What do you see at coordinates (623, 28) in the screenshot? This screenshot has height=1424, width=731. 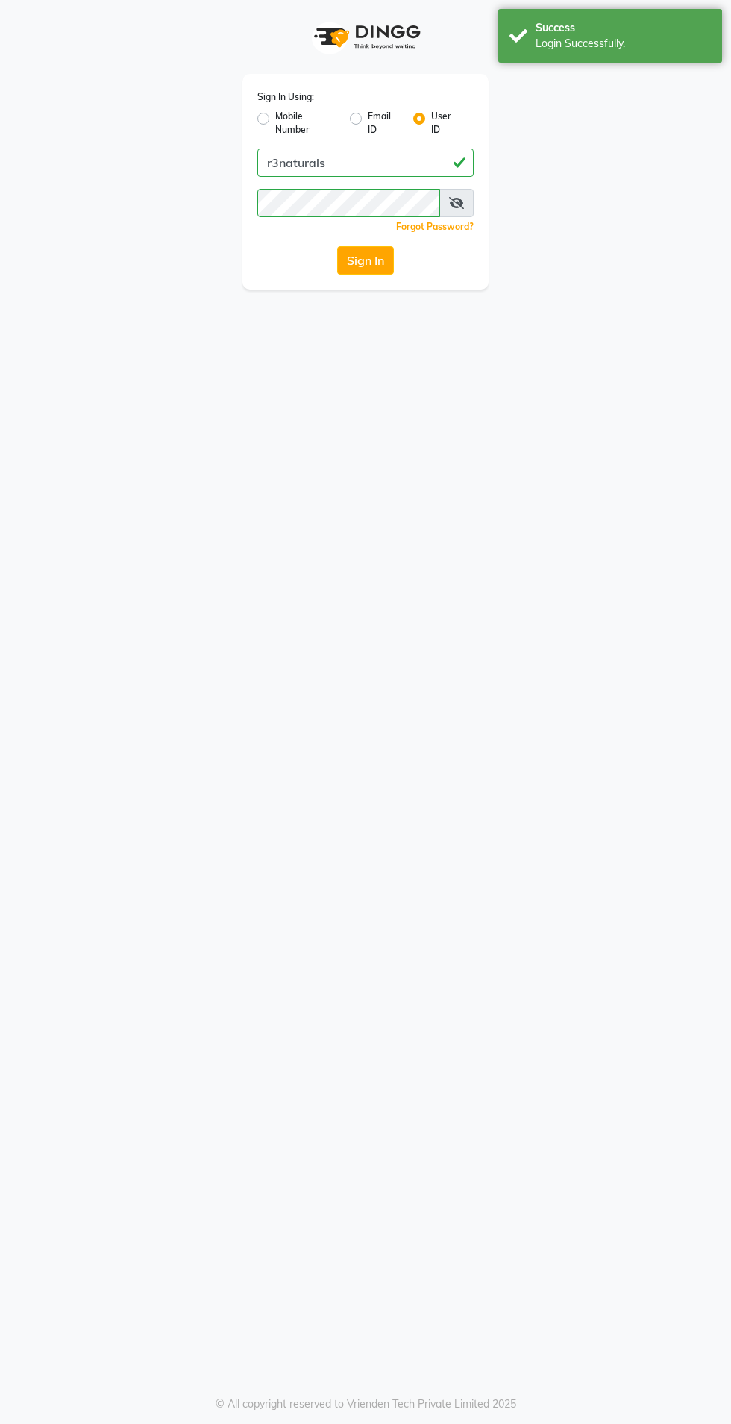 I see `div: Success` at bounding box center [623, 28].